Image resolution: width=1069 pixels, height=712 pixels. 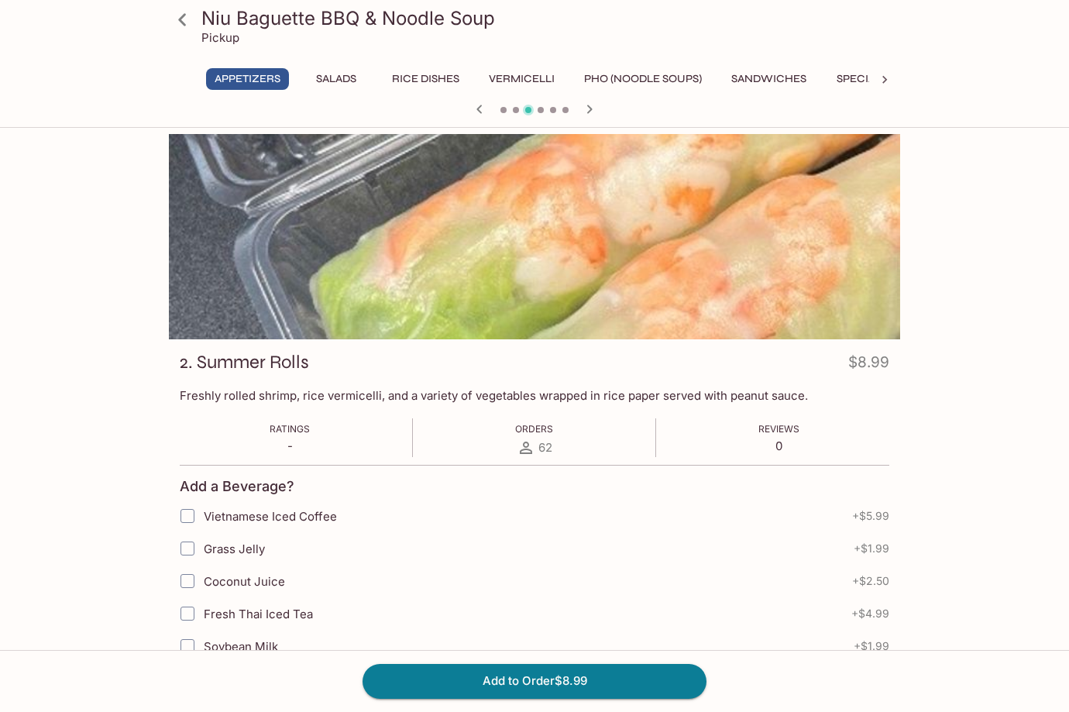 What do you see at coordinates (521, 79) in the screenshot?
I see `button: Vermicelli` at bounding box center [521, 79].